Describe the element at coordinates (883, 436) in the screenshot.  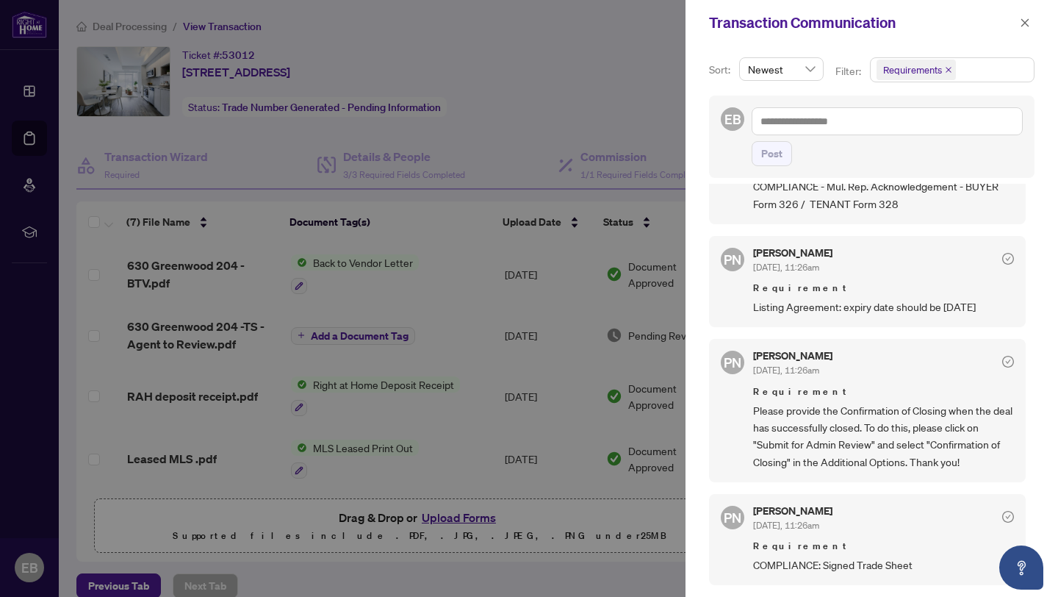
I see `span: Please provide the Confirmation of Closing when the deal has successfully closed. To do this, ple...` at that location.